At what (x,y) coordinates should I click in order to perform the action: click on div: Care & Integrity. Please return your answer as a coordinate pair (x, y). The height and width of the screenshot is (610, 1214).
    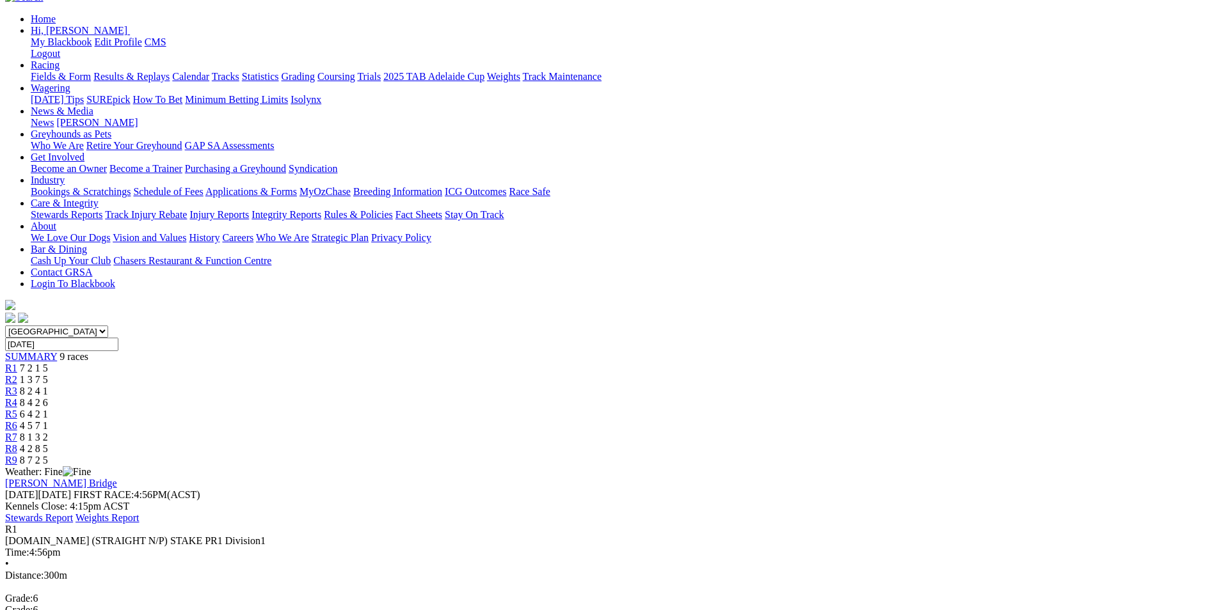
    Looking at the image, I should click on (619, 215).